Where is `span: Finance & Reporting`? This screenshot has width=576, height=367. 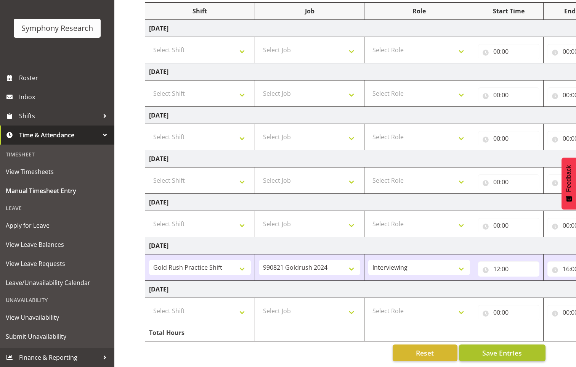 span: Finance & Reporting is located at coordinates (59, 357).